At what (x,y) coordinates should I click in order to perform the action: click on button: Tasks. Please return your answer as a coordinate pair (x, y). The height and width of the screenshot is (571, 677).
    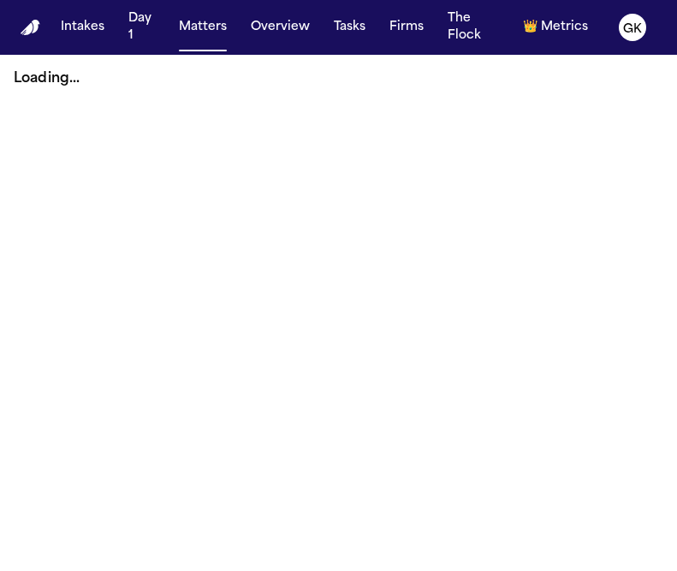
    Looking at the image, I should click on (349, 27).